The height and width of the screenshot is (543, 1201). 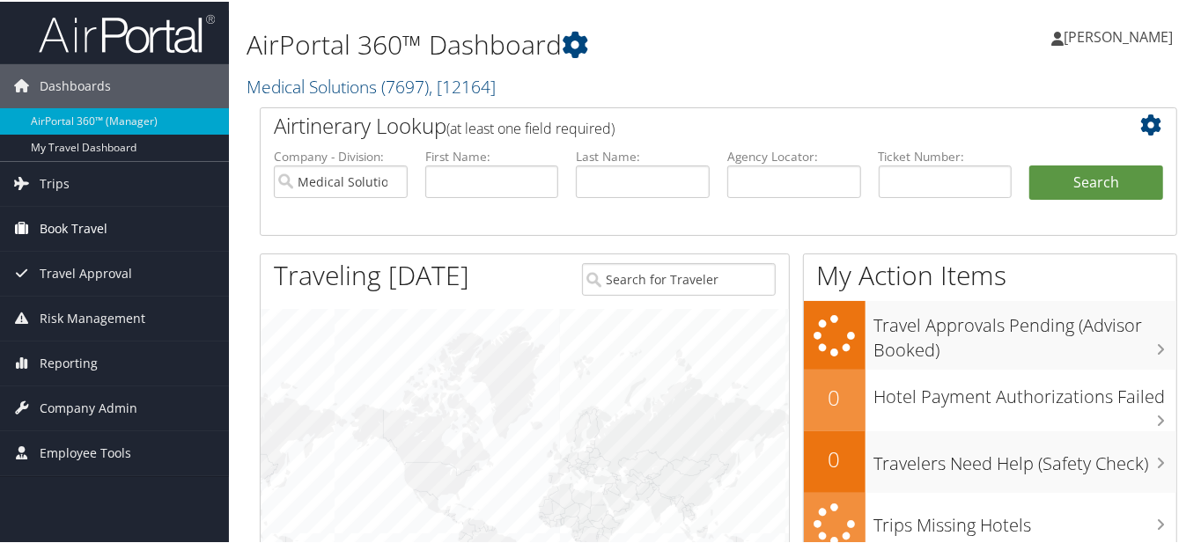 I want to click on label: Agency Locator:, so click(x=794, y=155).